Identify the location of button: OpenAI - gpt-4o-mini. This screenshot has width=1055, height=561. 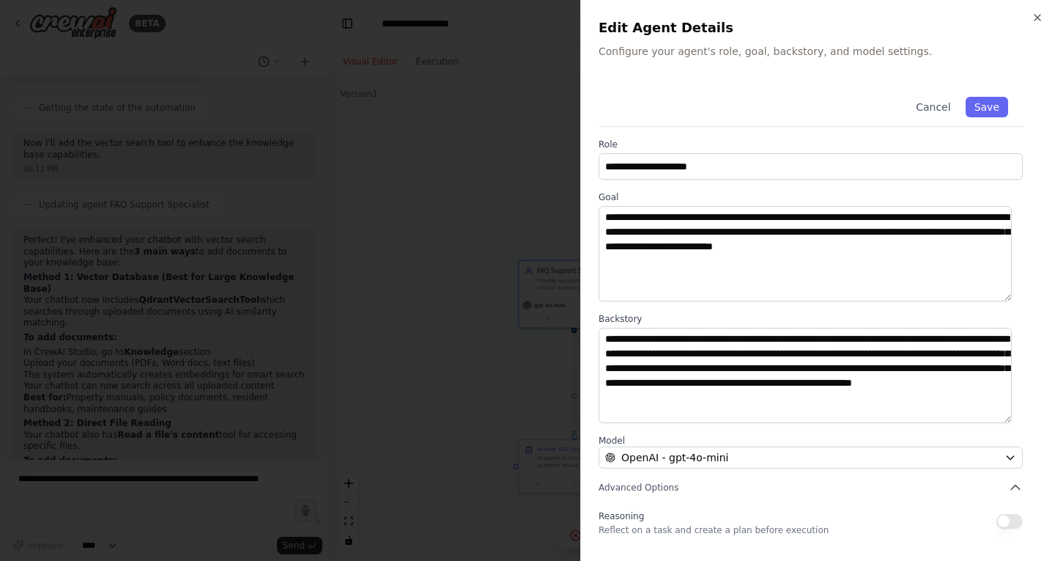
(810, 457).